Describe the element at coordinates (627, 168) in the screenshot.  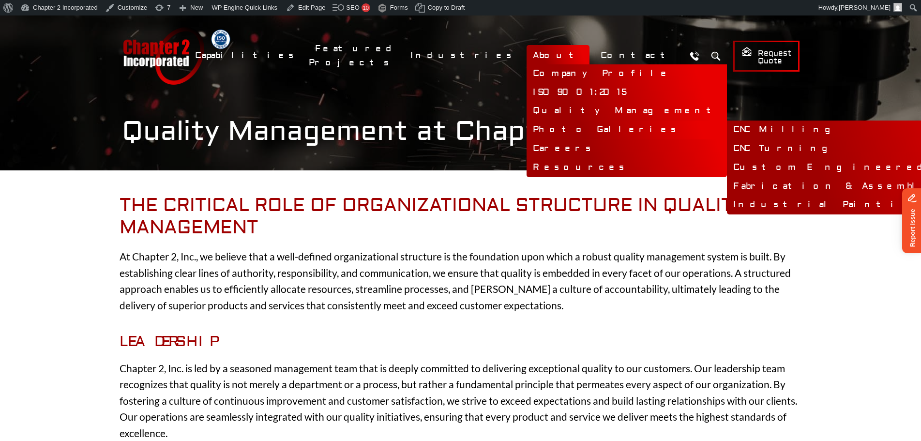
I see `a: Resources` at that location.